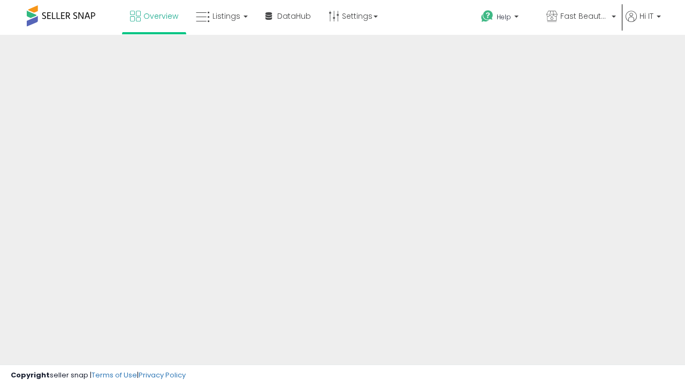 Image resolution: width=685 pixels, height=386 pixels. What do you see at coordinates (162, 374) in the screenshot?
I see `a: Privacy Policy` at bounding box center [162, 374].